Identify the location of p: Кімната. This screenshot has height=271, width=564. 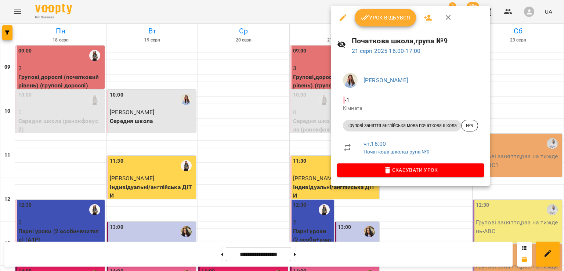
(410, 108).